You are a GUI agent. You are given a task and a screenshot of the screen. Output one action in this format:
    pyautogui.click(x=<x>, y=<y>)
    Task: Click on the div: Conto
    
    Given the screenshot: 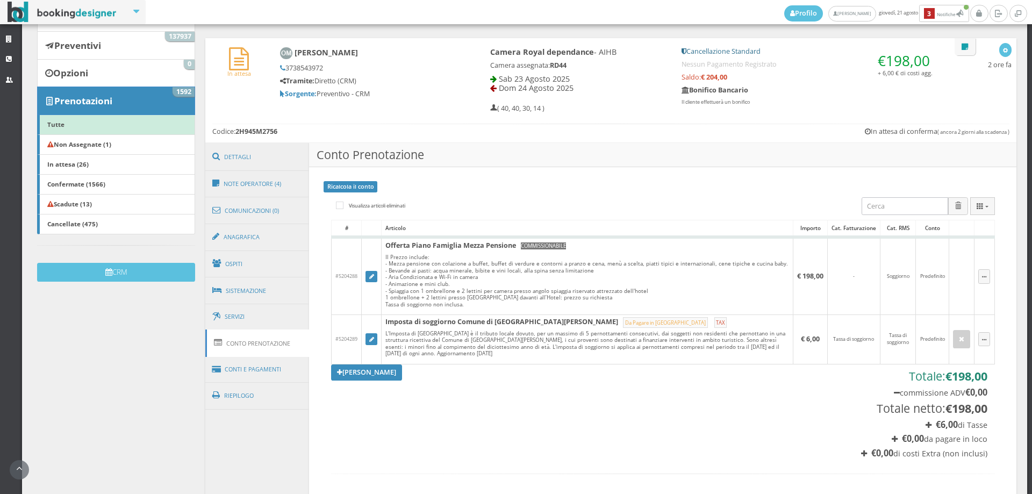 What is the action you would take?
    pyautogui.click(x=932, y=228)
    